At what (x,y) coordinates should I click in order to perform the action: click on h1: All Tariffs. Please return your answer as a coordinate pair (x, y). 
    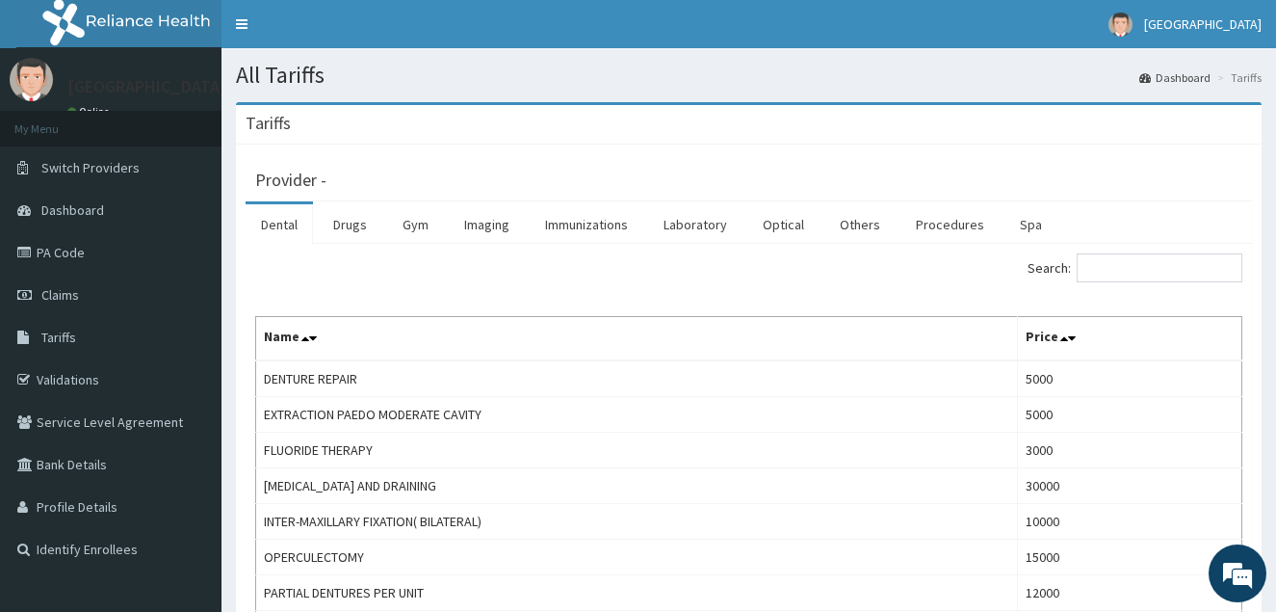
    Looking at the image, I should click on (748, 75).